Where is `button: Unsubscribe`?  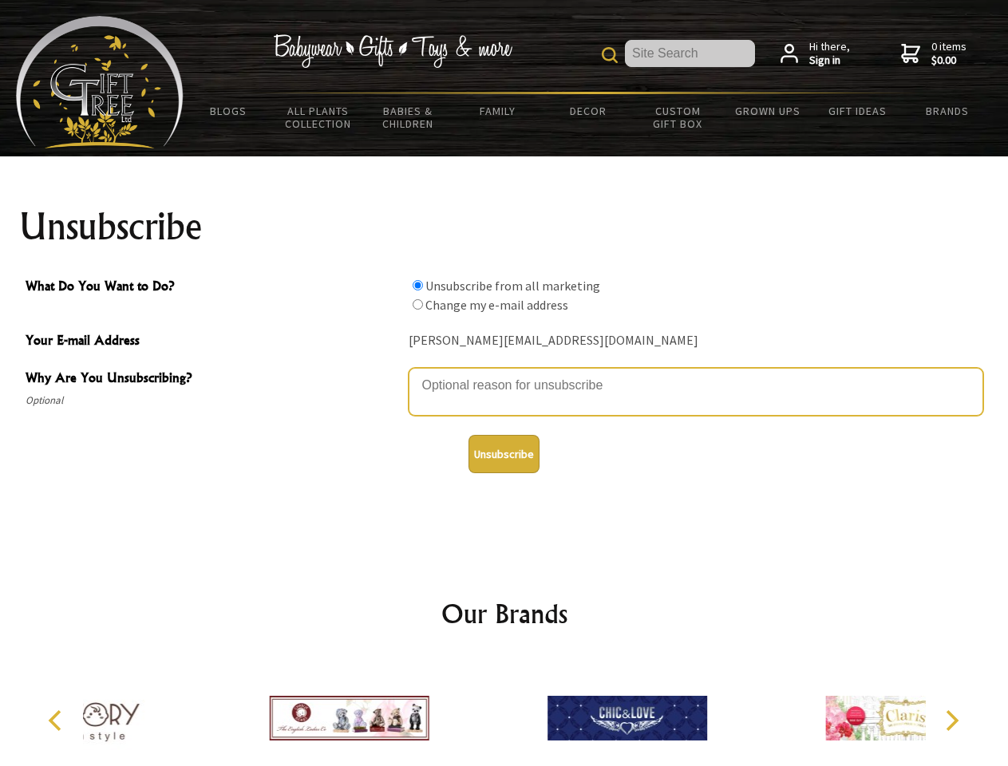 button: Unsubscribe is located at coordinates (504, 454).